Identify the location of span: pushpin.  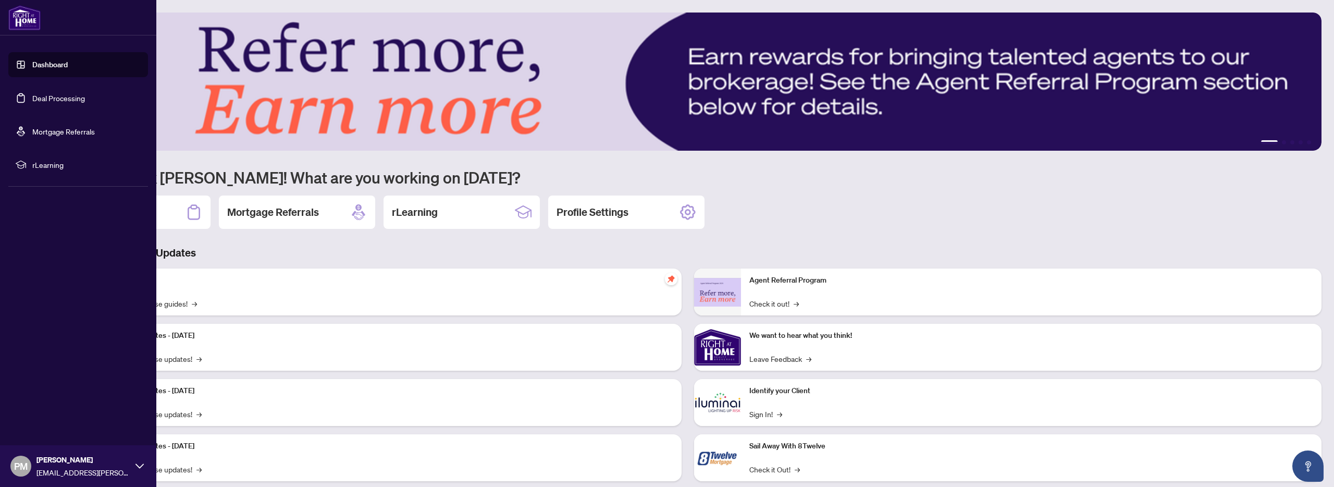
(671, 279).